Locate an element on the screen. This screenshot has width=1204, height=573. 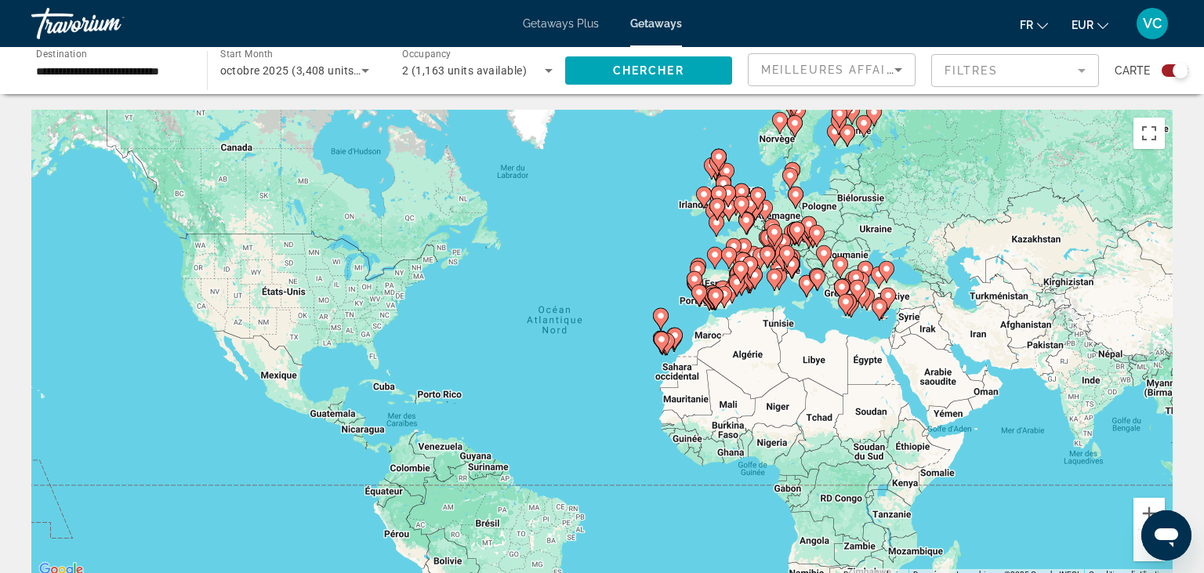
a: Getaways is located at coordinates (656, 24).